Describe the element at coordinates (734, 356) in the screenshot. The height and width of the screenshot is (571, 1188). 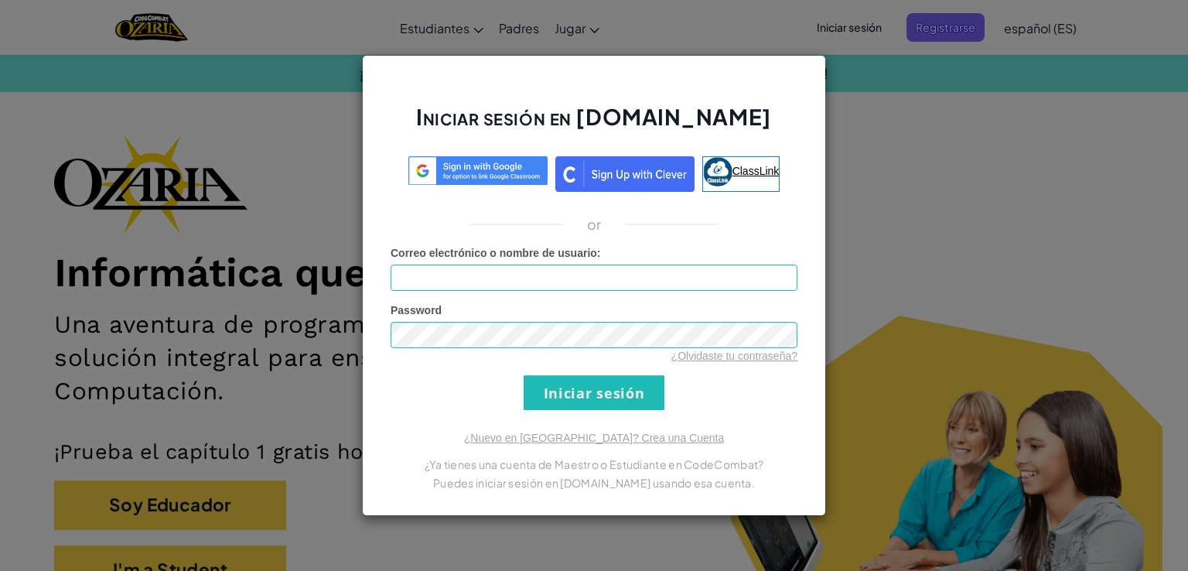
I see `a: ¿Olvidaste tu contraseña?` at that location.